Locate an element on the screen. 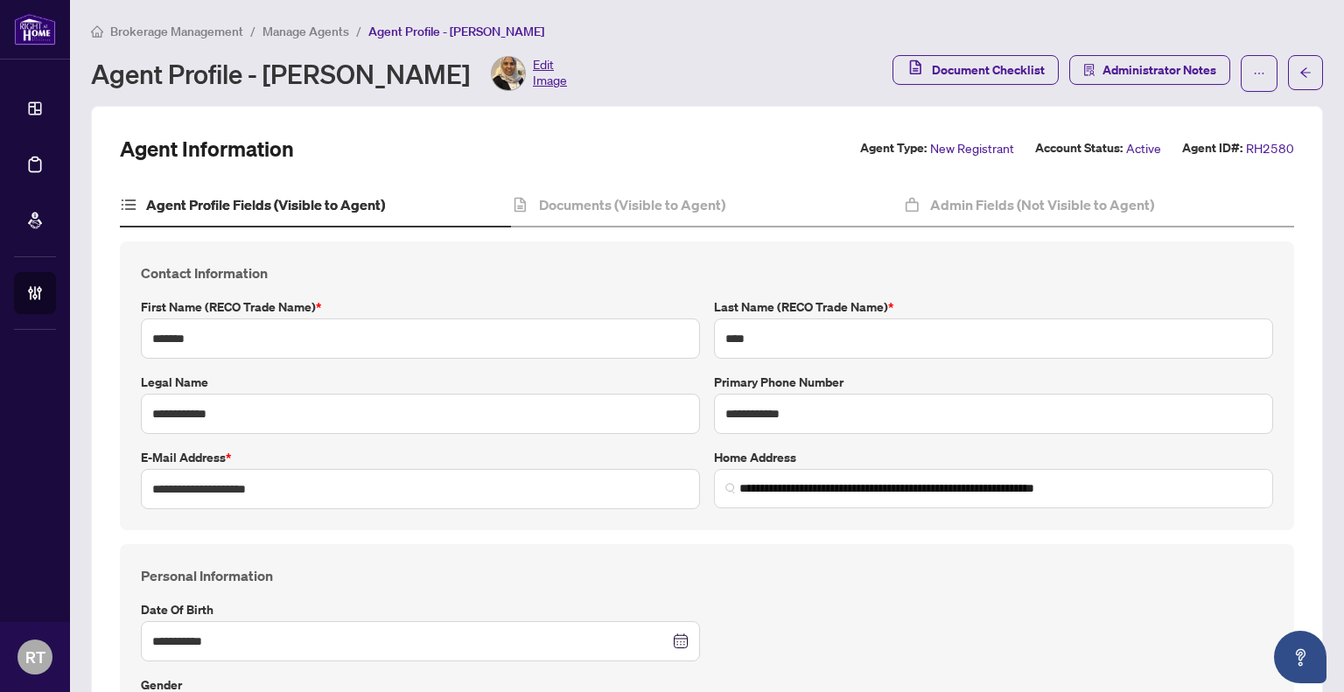 This screenshot has height=692, width=1344. button: Administrator Notes is located at coordinates (1150, 70).